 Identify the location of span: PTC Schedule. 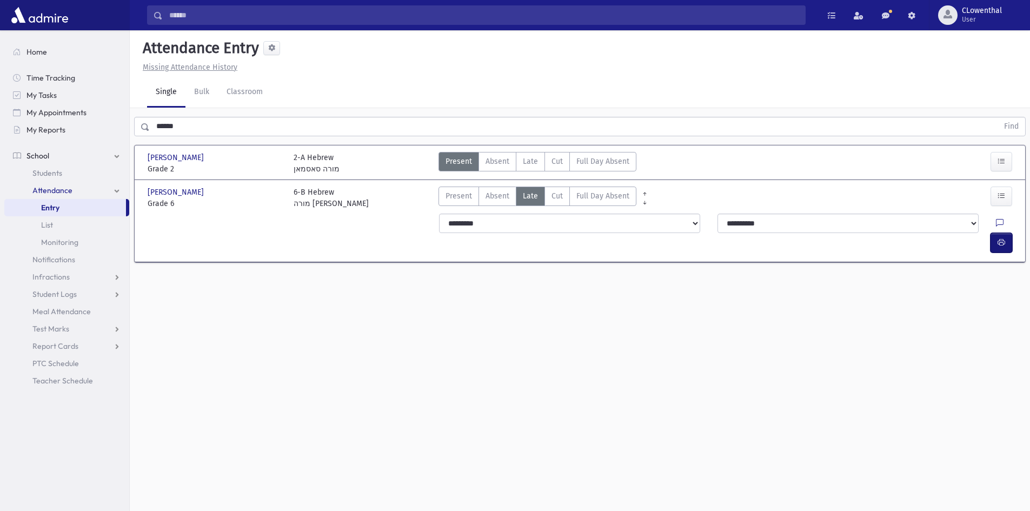
(56, 363).